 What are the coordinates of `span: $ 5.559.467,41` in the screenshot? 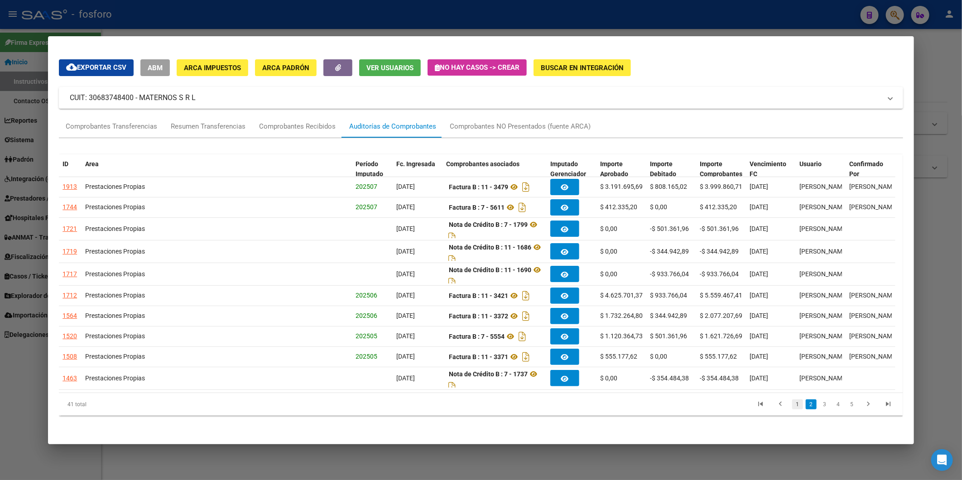 It's located at (721, 295).